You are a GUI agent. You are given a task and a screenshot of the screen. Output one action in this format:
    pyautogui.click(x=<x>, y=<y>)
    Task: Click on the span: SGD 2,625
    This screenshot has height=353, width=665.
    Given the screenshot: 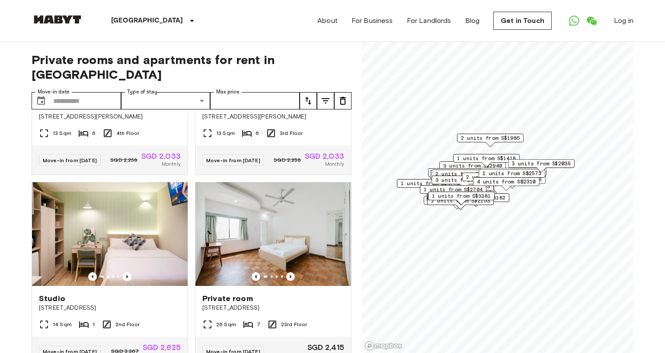 What is the action you would take?
    pyautogui.click(x=162, y=347)
    